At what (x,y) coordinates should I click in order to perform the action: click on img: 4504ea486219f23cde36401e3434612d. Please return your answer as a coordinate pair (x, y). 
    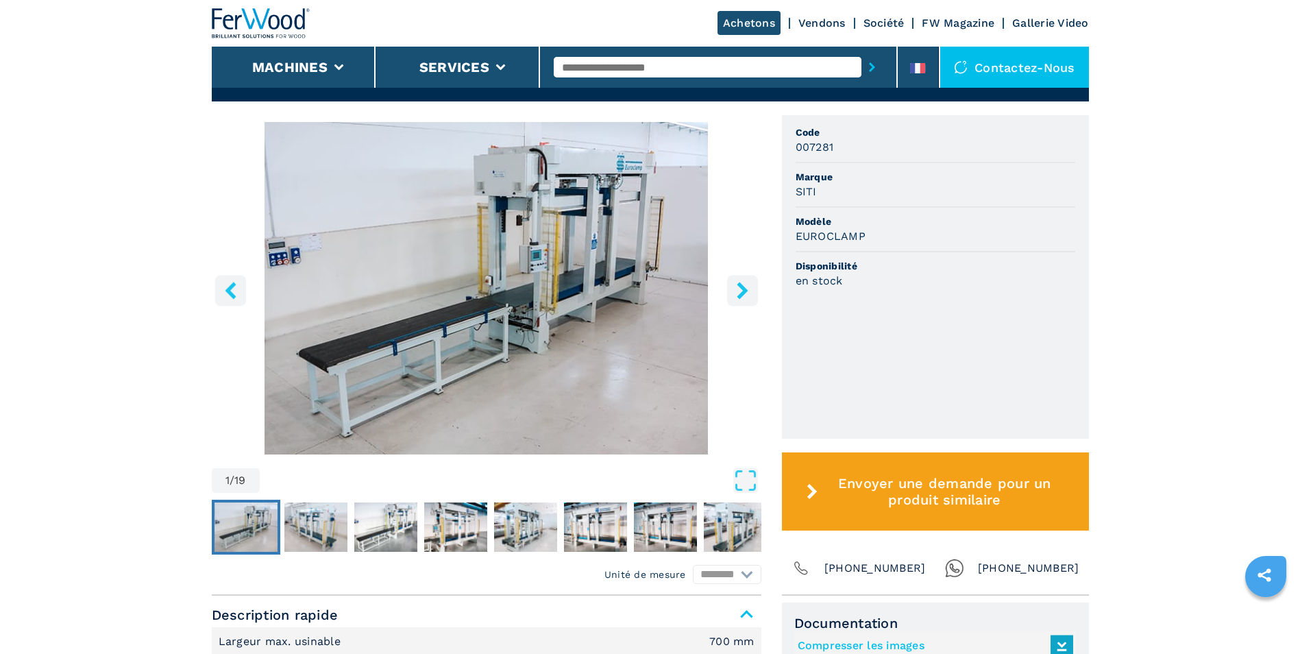
    Looking at the image, I should click on (316, 527).